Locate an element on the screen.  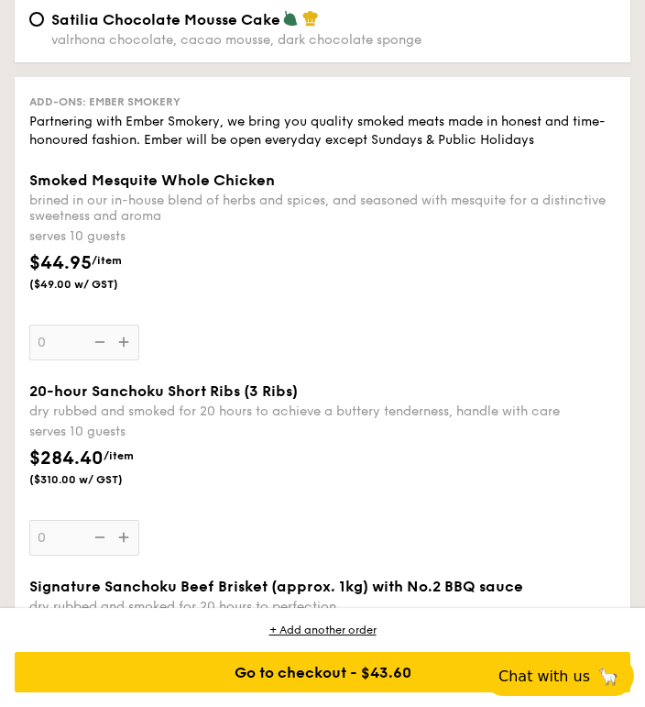
img: icon-chef-hat.a58ddaea.svg is located at coordinates (311, 18).